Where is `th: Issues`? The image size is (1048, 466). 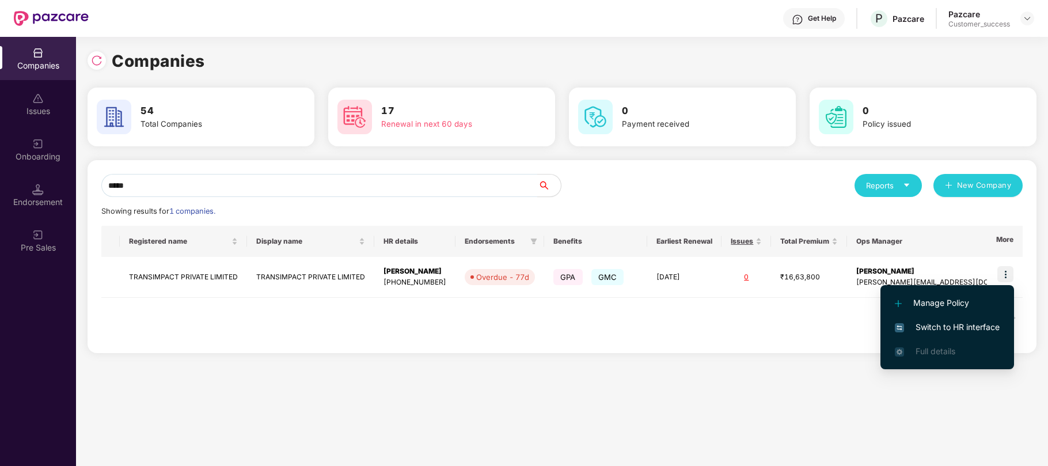 th: Issues is located at coordinates (746, 241).